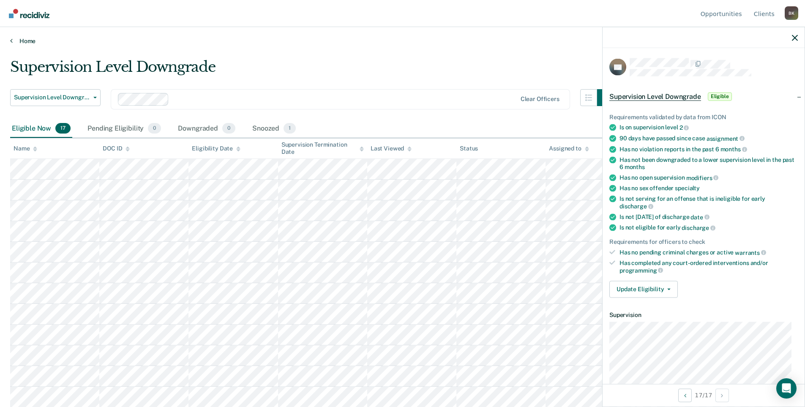 This screenshot has width=805, height=407. I want to click on dt: Supervision, so click(704, 315).